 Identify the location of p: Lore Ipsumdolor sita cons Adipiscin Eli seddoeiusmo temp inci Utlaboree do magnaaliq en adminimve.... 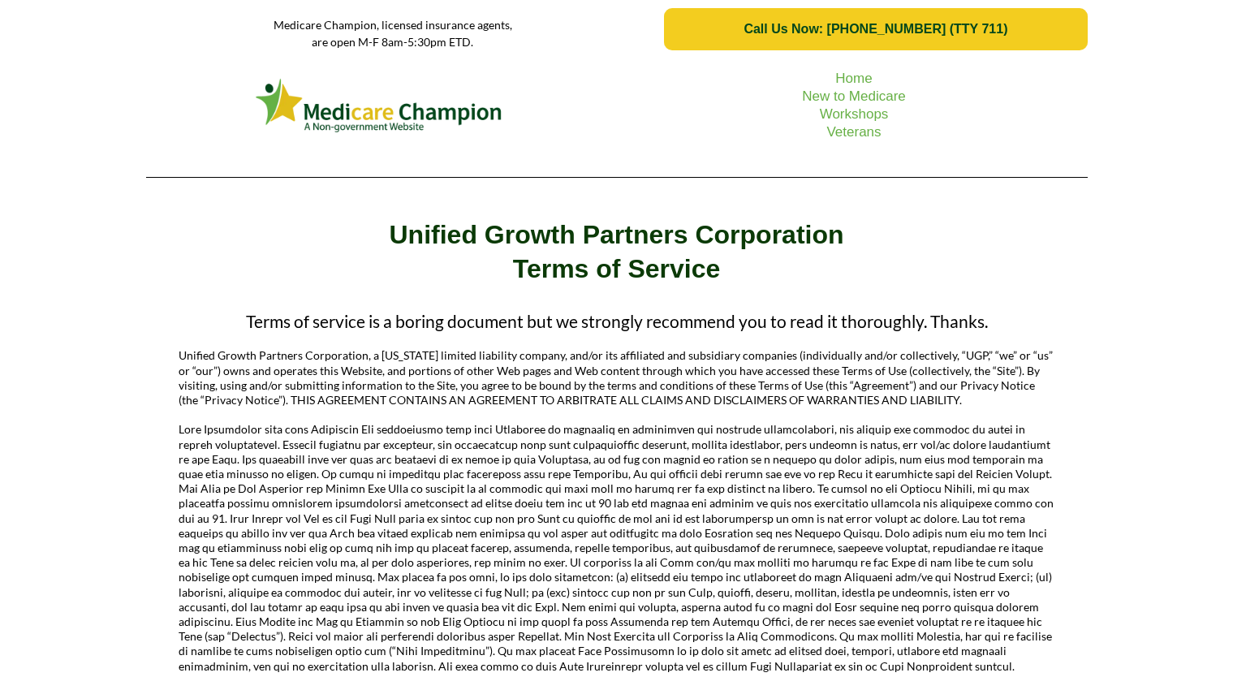
(617, 547).